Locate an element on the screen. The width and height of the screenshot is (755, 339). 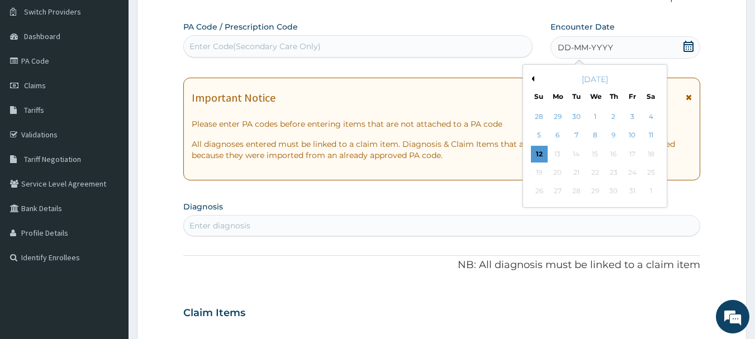
h3: Claim Items is located at coordinates (214, 314).